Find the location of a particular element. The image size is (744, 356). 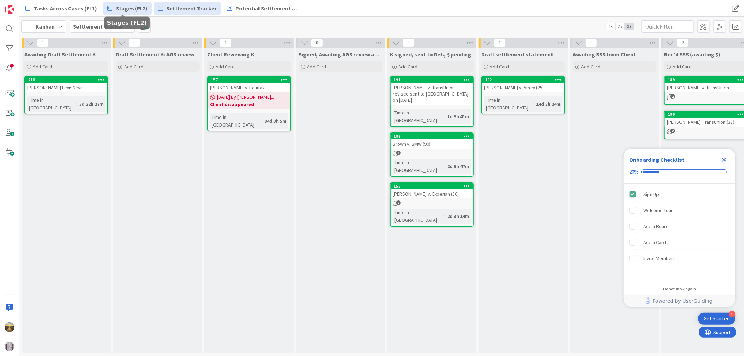

span: Powered by UserGuiding is located at coordinates (683, 301).